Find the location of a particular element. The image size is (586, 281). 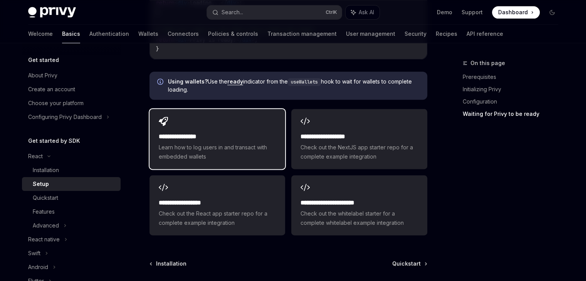

a: Configuration is located at coordinates (514, 102).